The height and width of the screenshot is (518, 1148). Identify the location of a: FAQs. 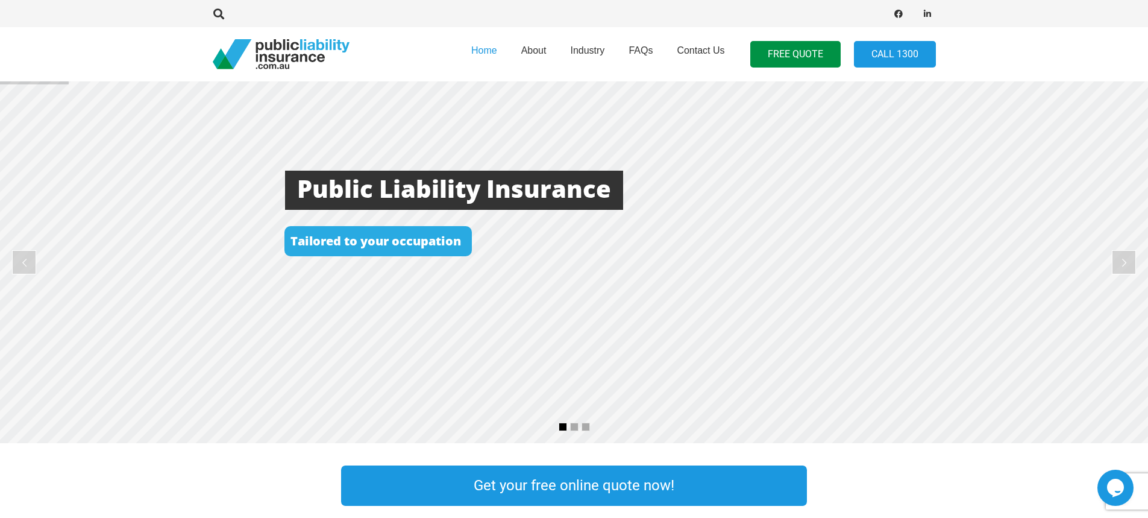
(641, 54).